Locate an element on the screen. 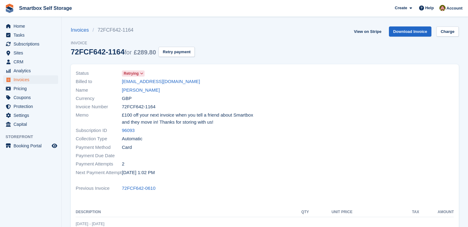 The height and width of the screenshot is (227, 468). span: £100 off your next invoice when you tell a friend about Smartbox and they move in! Thanks for sto... is located at coordinates (191, 119).